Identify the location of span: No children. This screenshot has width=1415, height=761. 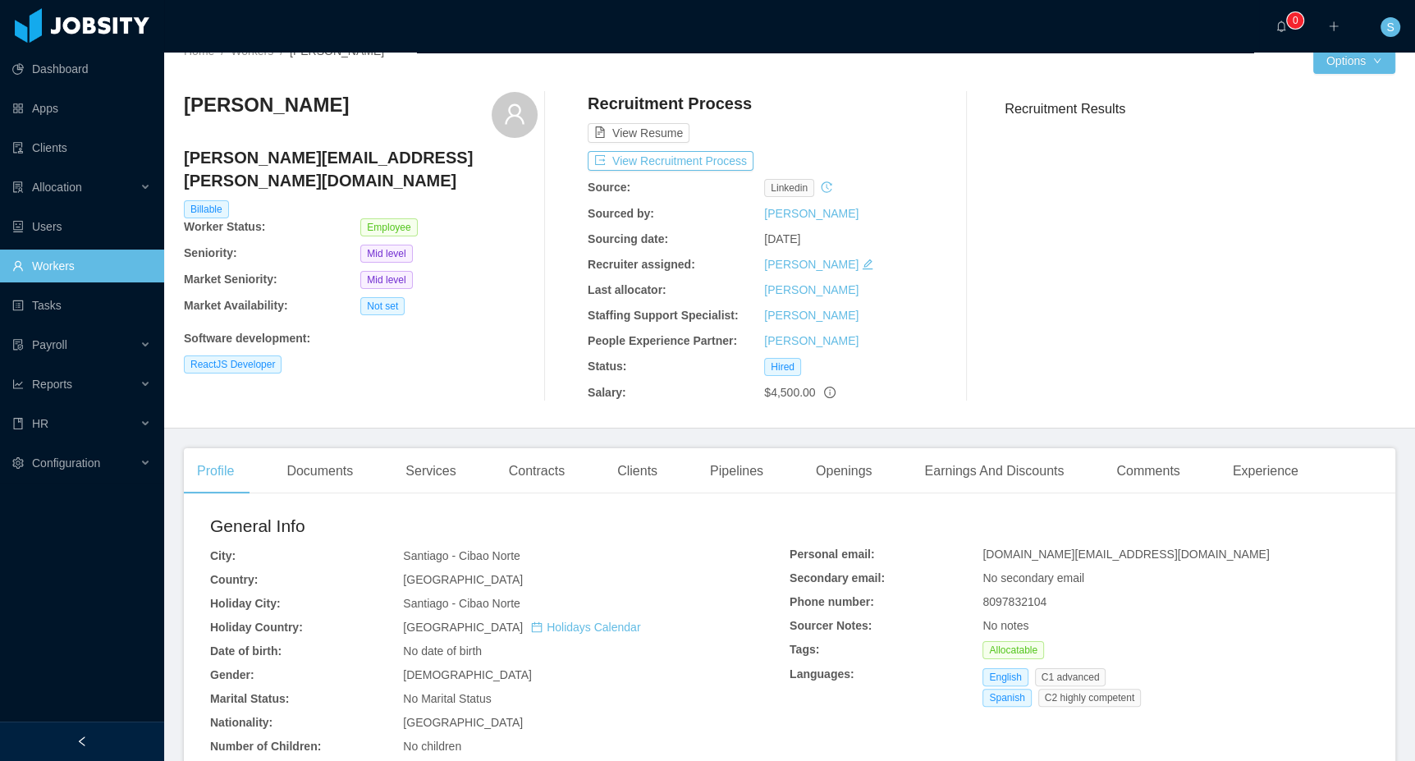
(432, 746).